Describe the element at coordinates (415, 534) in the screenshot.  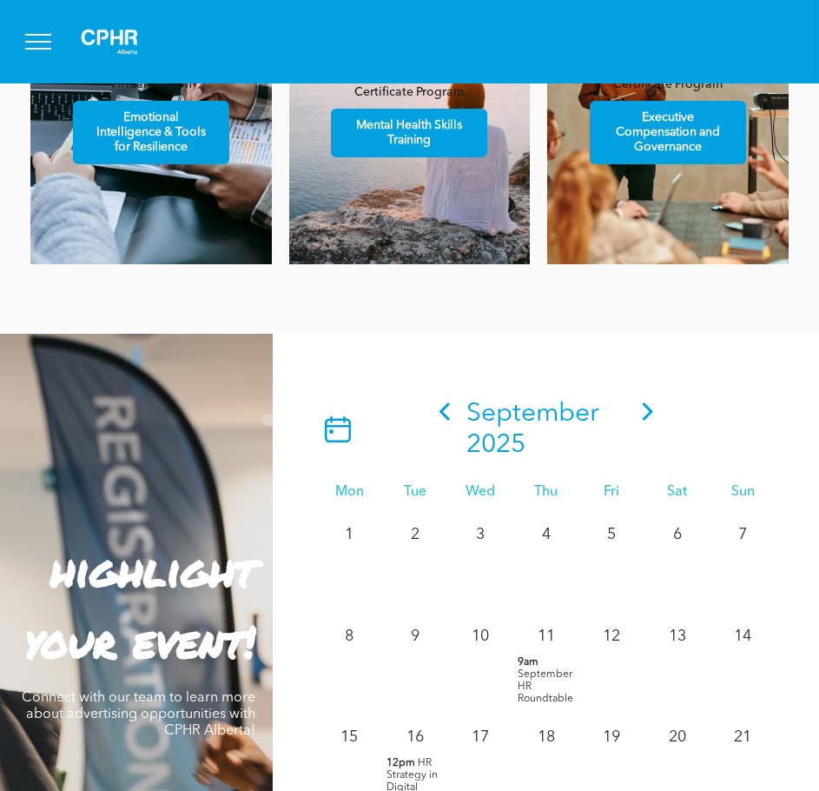
I see `p: 2` at that location.